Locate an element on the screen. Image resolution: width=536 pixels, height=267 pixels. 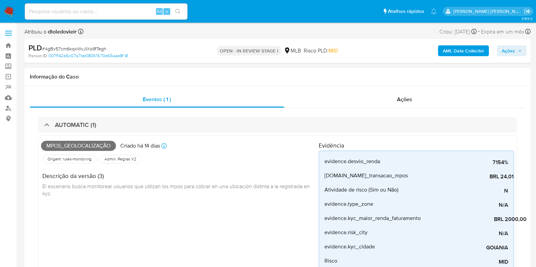
span: Eventos ( 1 ) is located at coordinates (156, 99).